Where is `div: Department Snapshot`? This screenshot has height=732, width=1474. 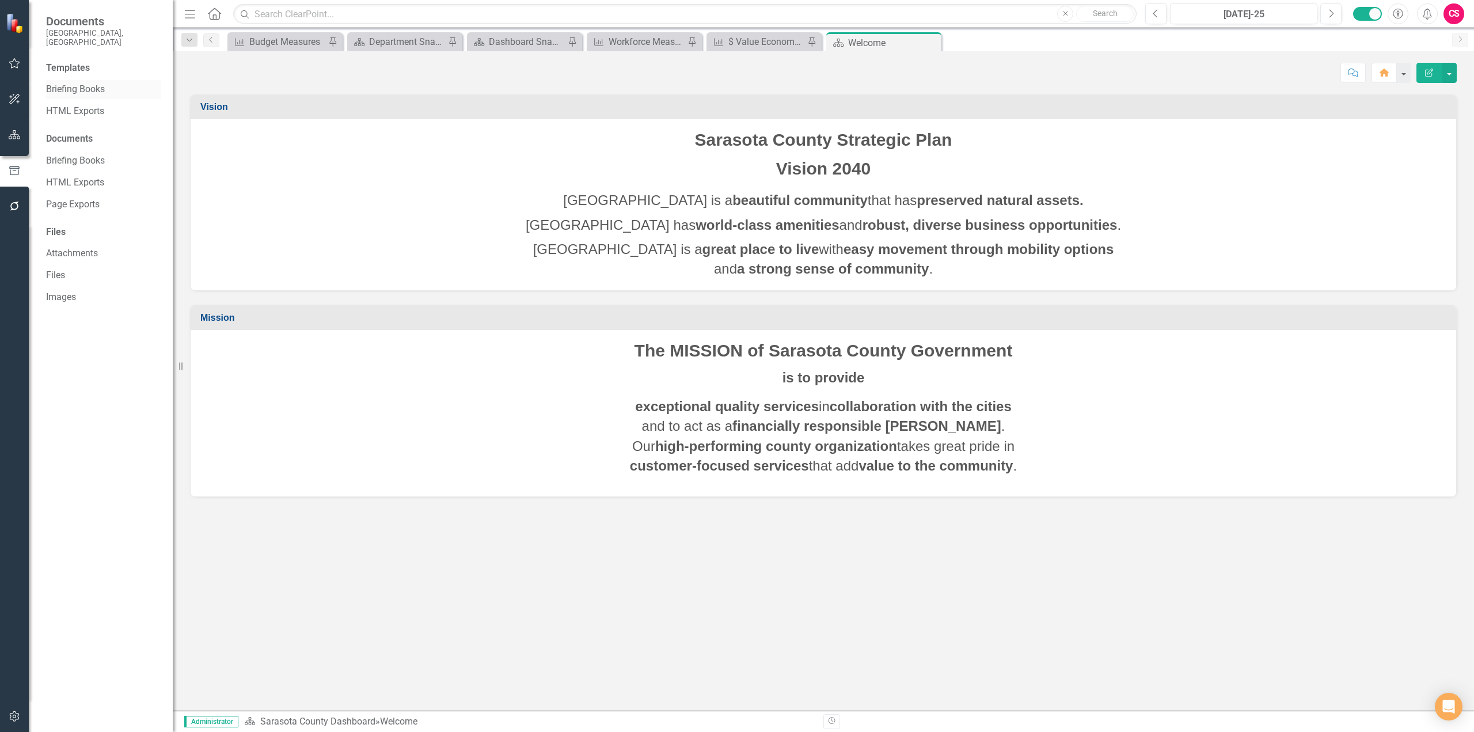 div: Department Snapshot is located at coordinates (407, 41).